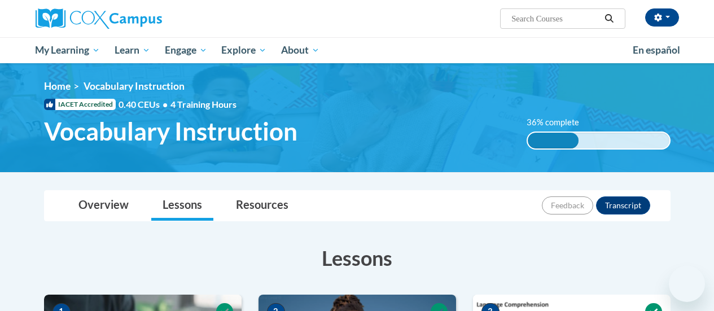 The width and height of the screenshot is (714, 311). I want to click on a: Resources, so click(262, 205).